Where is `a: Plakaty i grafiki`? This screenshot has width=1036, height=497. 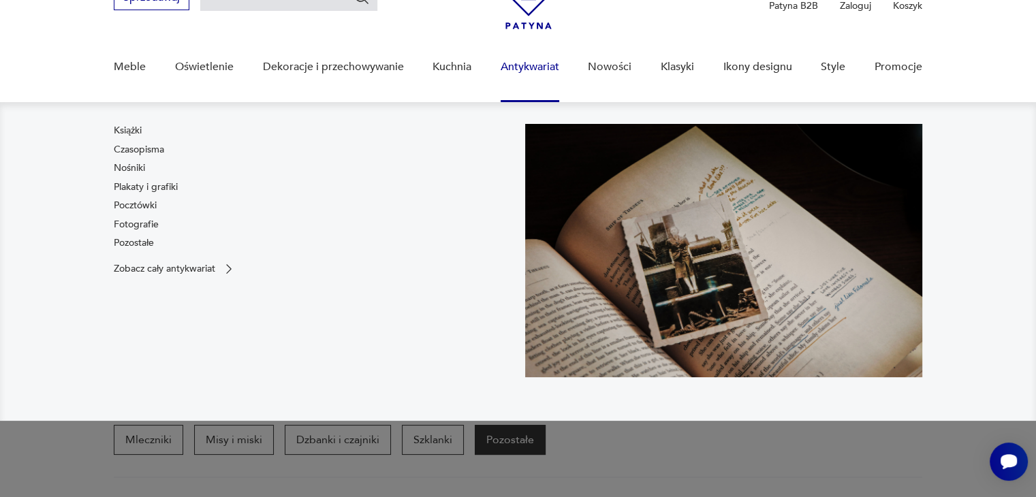 a: Plakaty i grafiki is located at coordinates (146, 187).